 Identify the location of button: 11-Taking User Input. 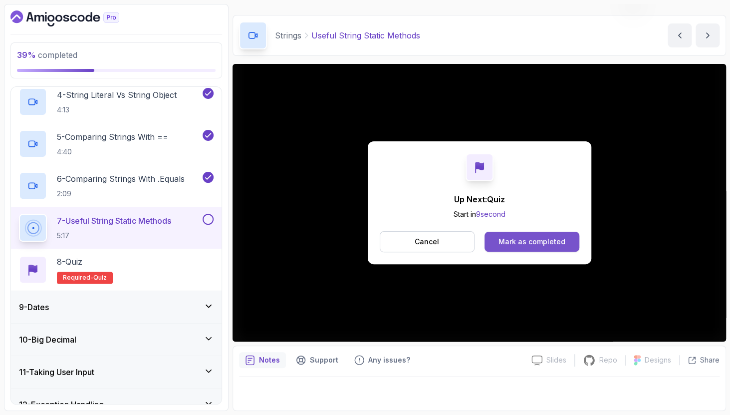
(116, 372).